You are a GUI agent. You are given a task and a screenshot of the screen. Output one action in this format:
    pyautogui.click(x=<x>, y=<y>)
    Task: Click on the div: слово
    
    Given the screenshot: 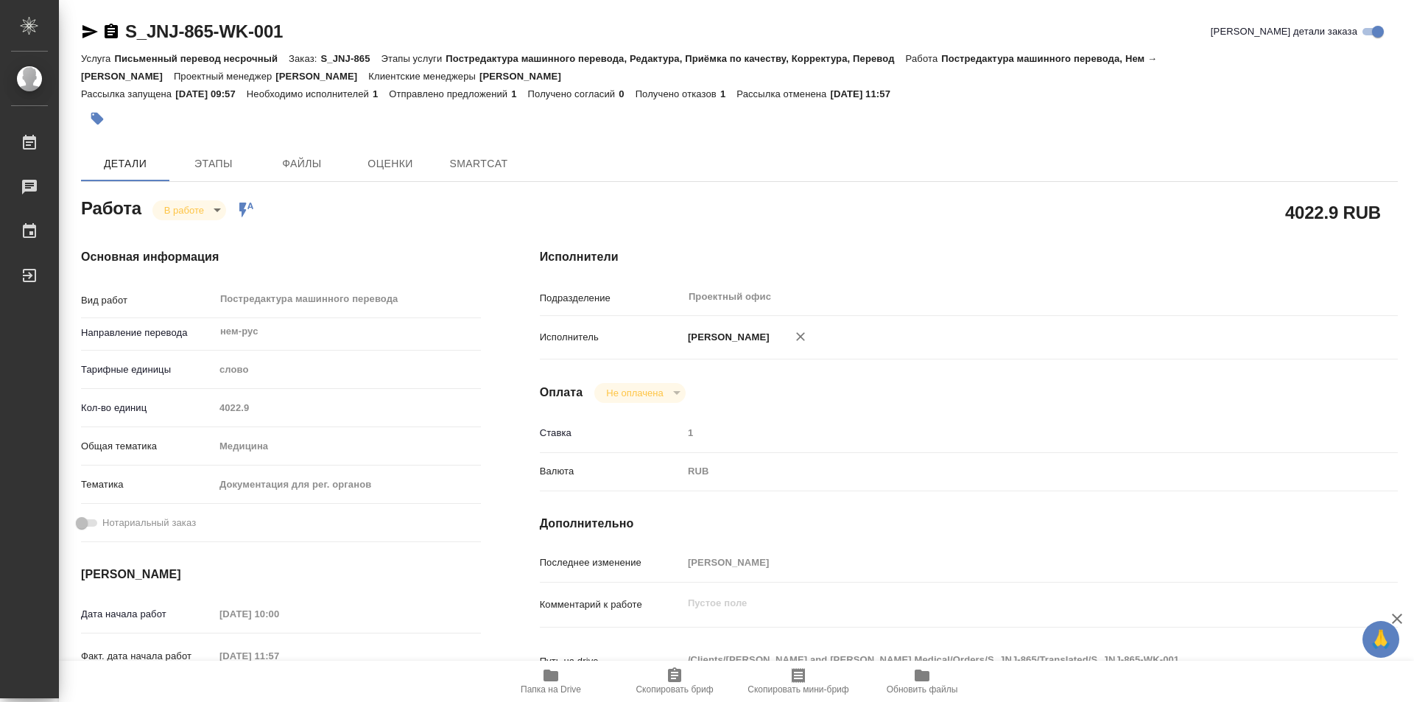 What is the action you would take?
    pyautogui.click(x=348, y=370)
    